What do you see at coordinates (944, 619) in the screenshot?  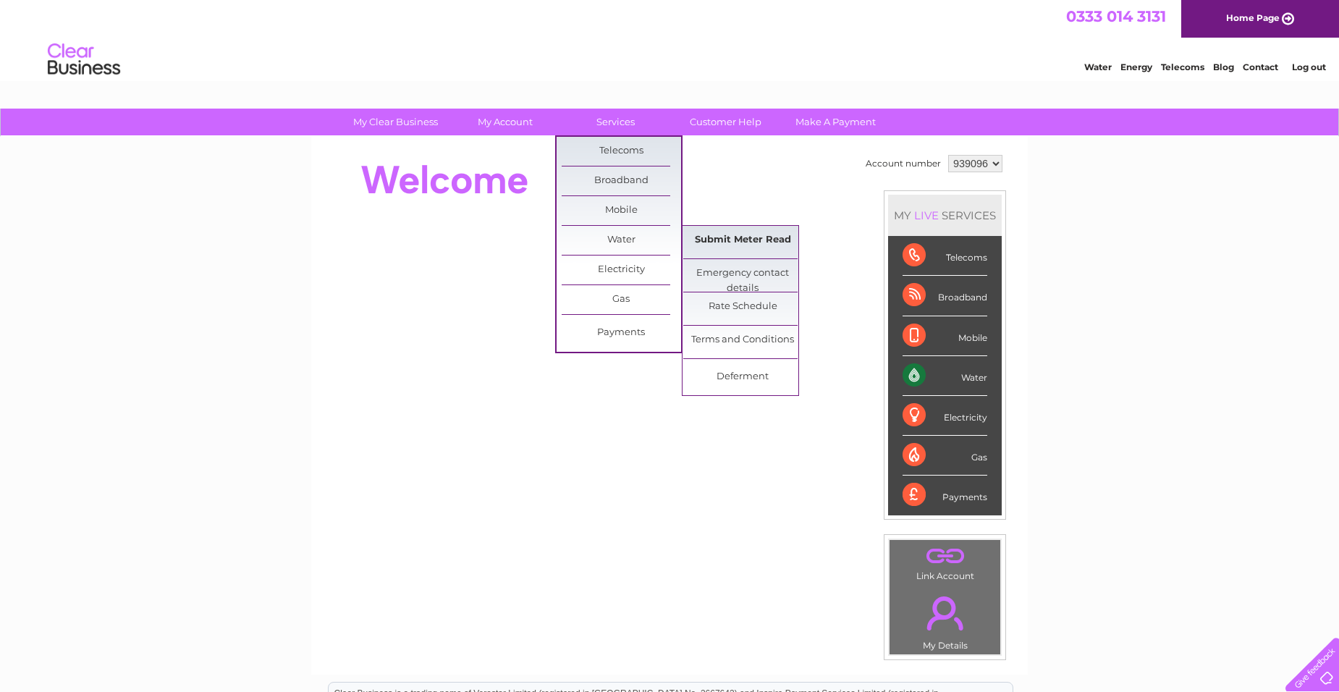 I see `td: My Details` at bounding box center [944, 619].